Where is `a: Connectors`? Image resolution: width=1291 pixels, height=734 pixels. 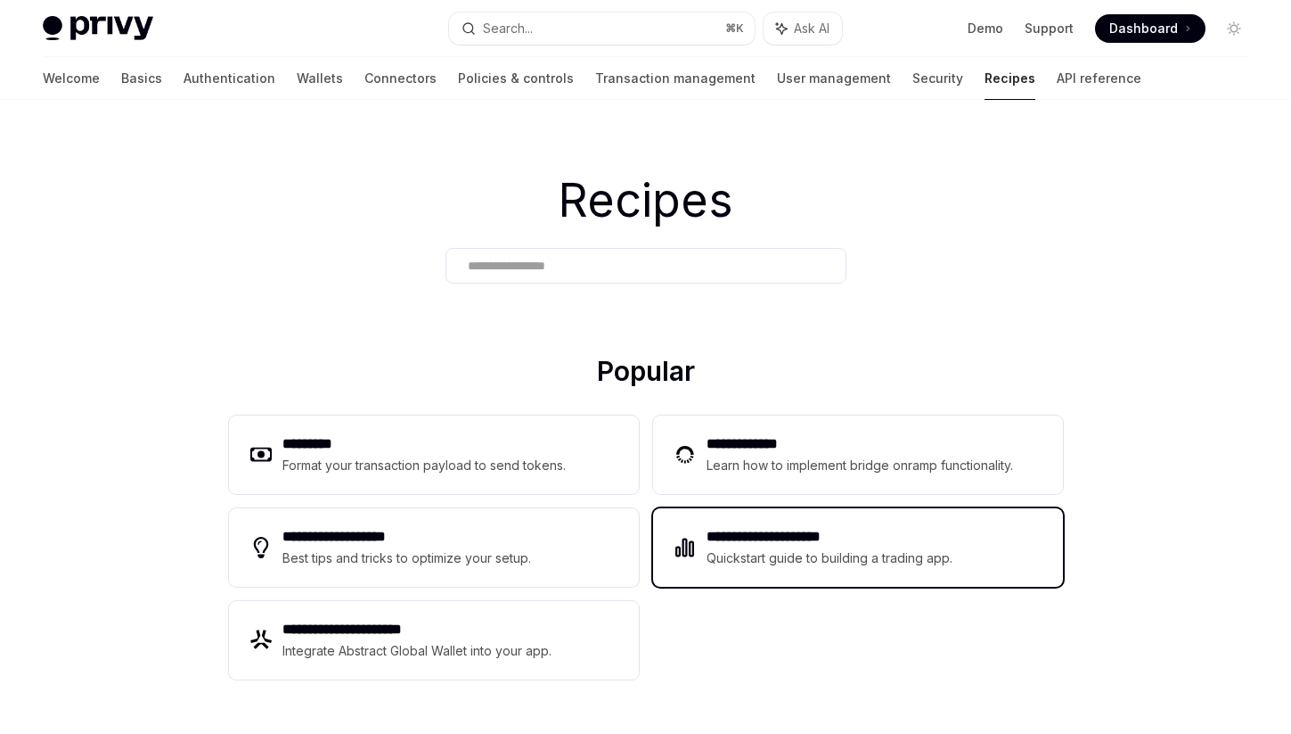 a: Connectors is located at coordinates (400, 78).